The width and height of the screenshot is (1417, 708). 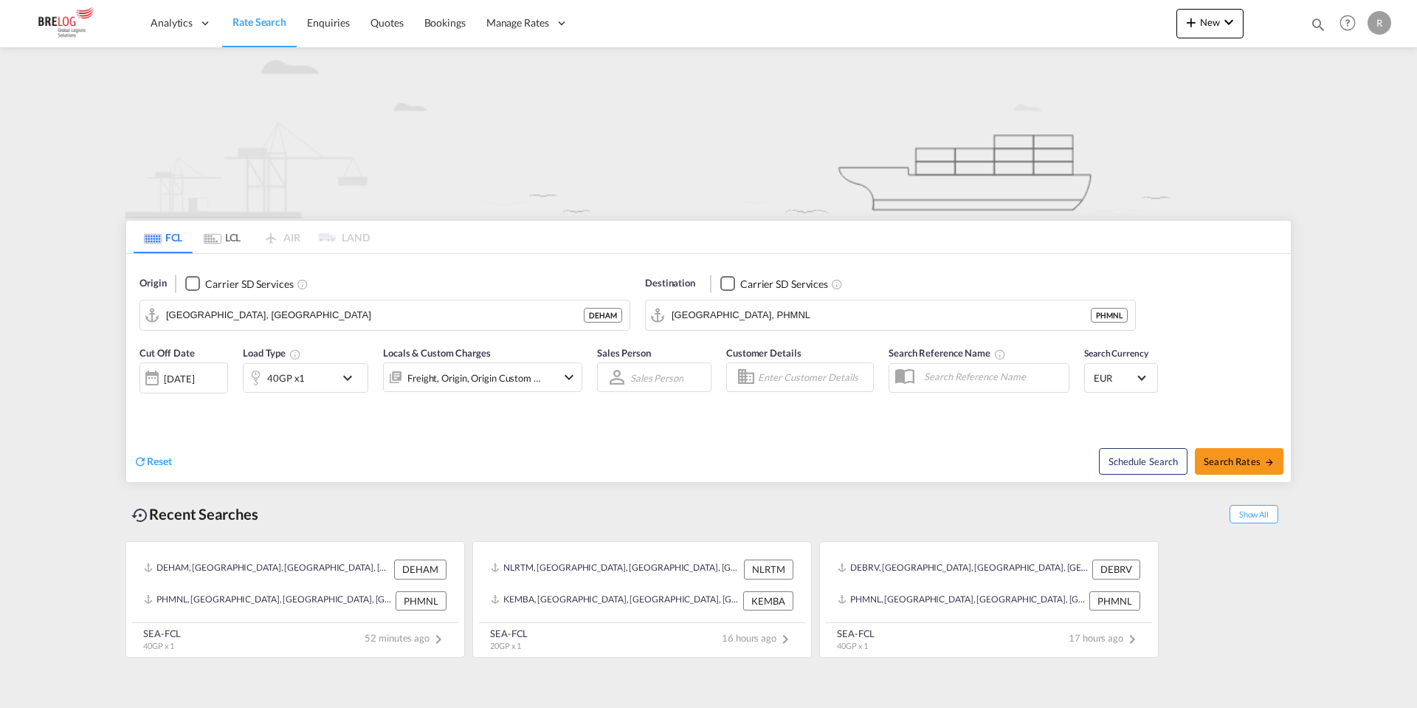 I want to click on div: NLRTM, so click(x=768, y=569).